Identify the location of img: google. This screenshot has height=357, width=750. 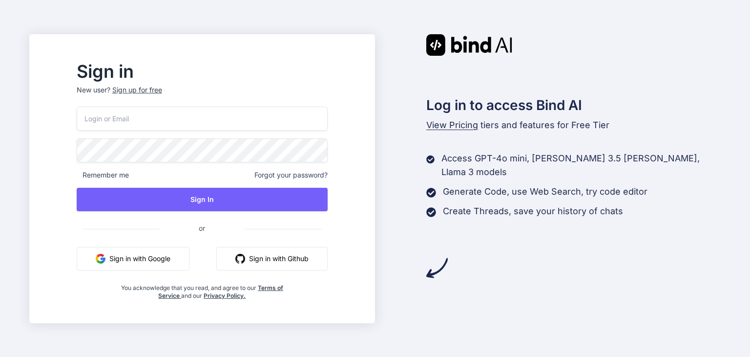
(101, 258).